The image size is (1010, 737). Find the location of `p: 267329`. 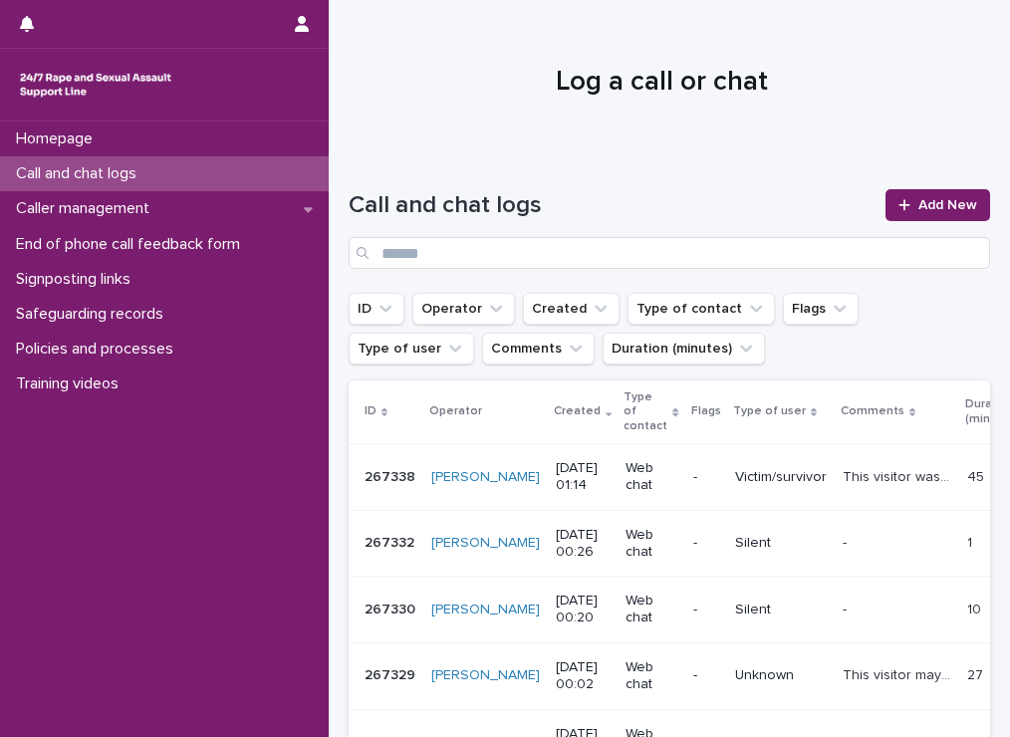

p: 267329 is located at coordinates (392, 674).